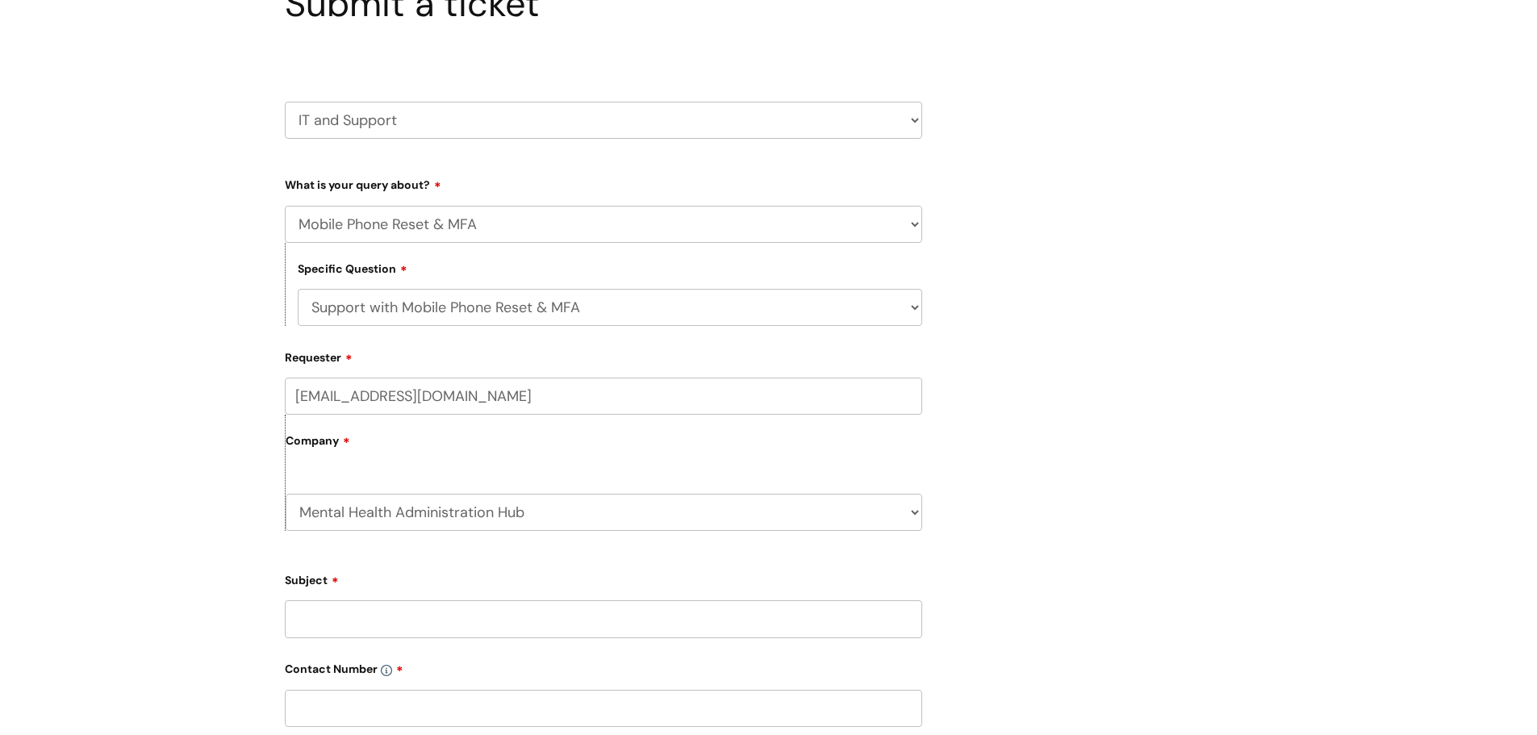  I want to click on label: What is your query about?, so click(603, 182).